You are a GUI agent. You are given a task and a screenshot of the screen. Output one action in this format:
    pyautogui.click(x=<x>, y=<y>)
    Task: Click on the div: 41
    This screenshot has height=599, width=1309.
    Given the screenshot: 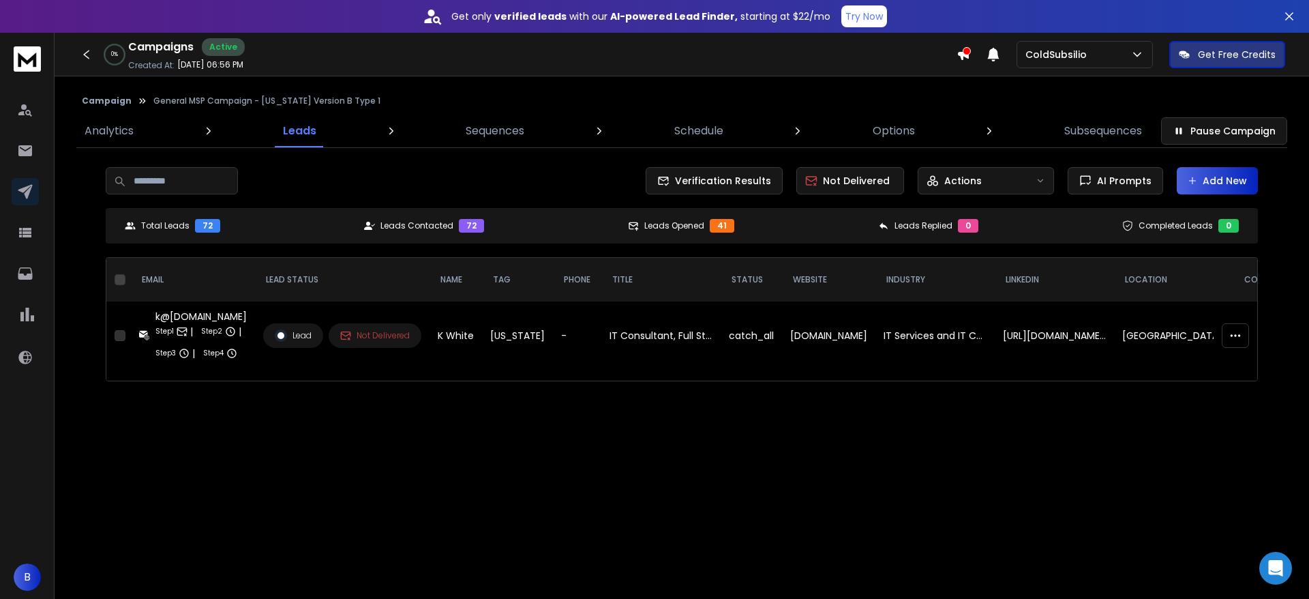 What is the action you would take?
    pyautogui.click(x=722, y=226)
    